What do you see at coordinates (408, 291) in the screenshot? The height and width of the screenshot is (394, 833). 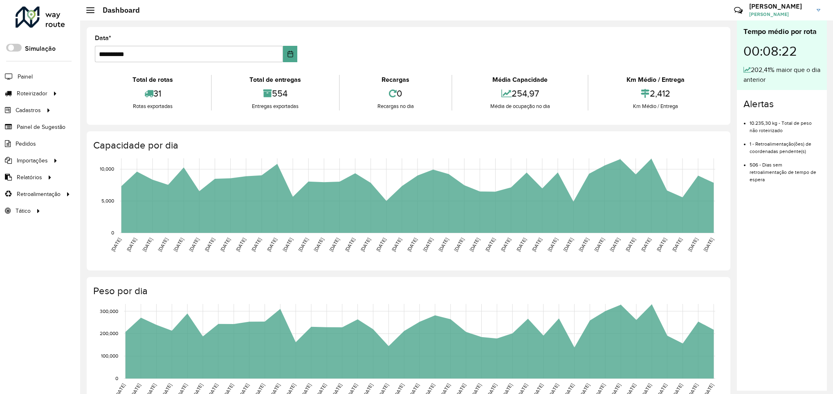 I see `h4: Peso por dia` at bounding box center [408, 291].